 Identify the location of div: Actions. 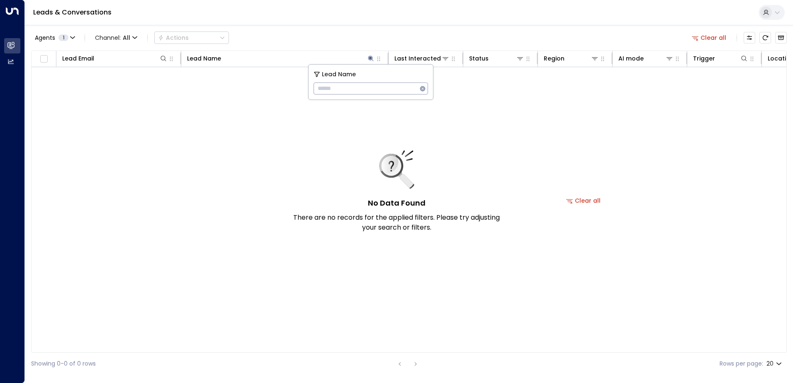
(173, 38).